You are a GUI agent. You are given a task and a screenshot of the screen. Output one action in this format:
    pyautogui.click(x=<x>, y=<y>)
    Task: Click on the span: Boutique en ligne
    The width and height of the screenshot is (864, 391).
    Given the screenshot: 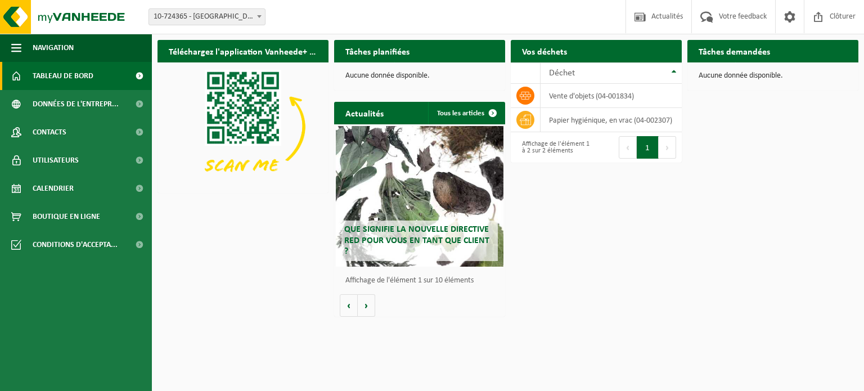 What is the action you would take?
    pyautogui.click(x=66, y=217)
    